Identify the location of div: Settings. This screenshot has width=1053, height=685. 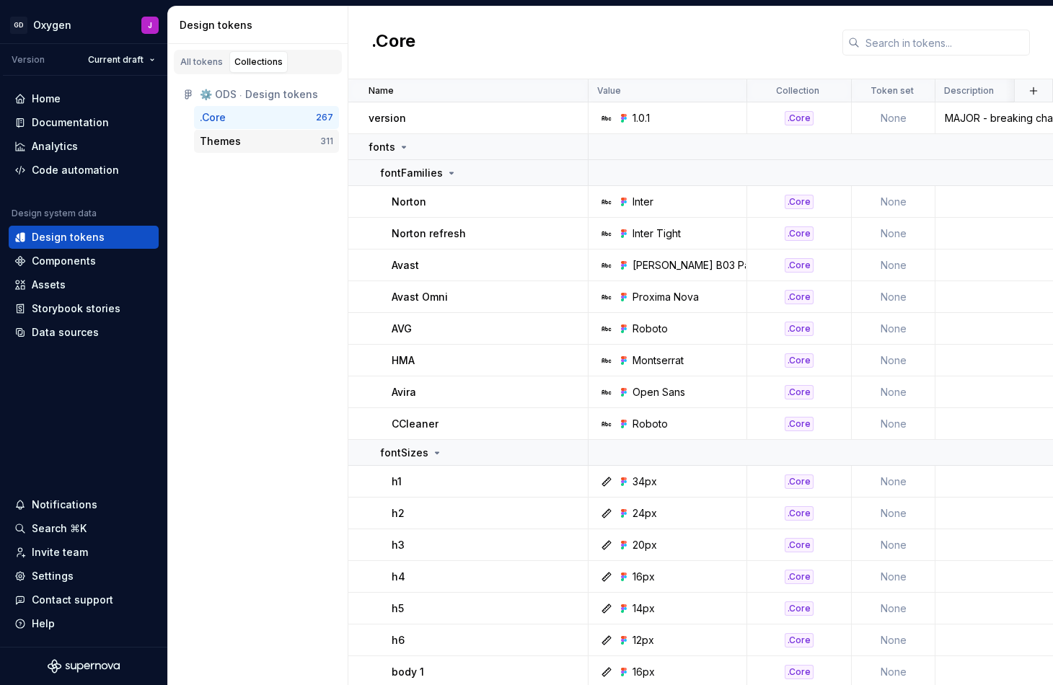
(53, 576).